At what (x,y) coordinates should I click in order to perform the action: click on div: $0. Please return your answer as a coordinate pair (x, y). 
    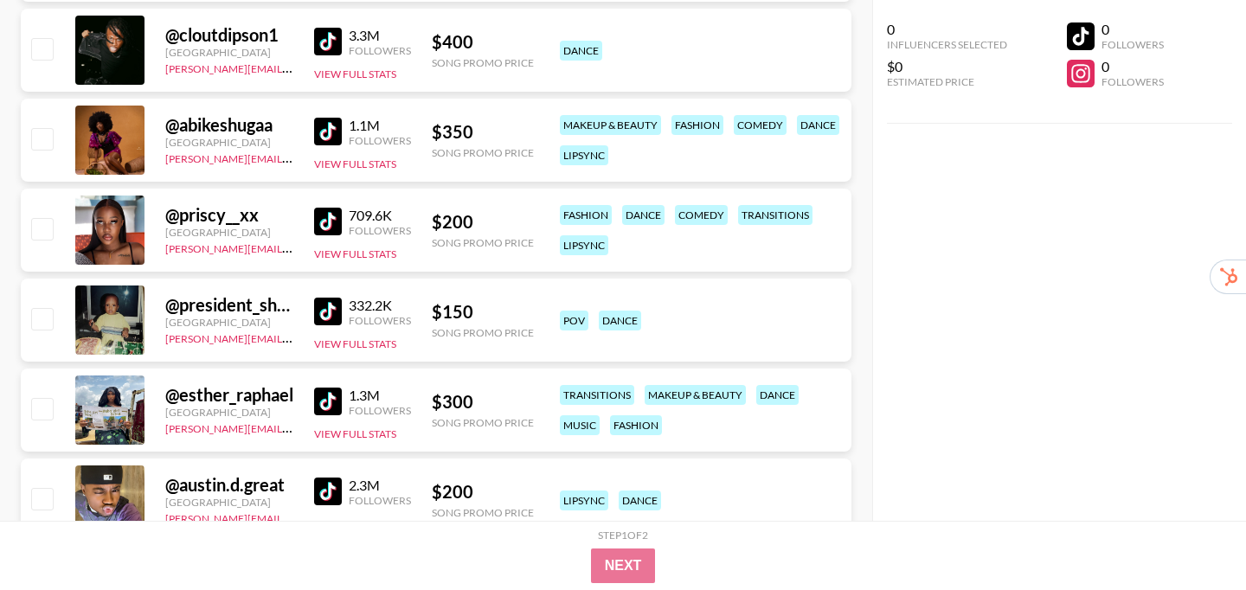
    Looking at the image, I should click on (947, 67).